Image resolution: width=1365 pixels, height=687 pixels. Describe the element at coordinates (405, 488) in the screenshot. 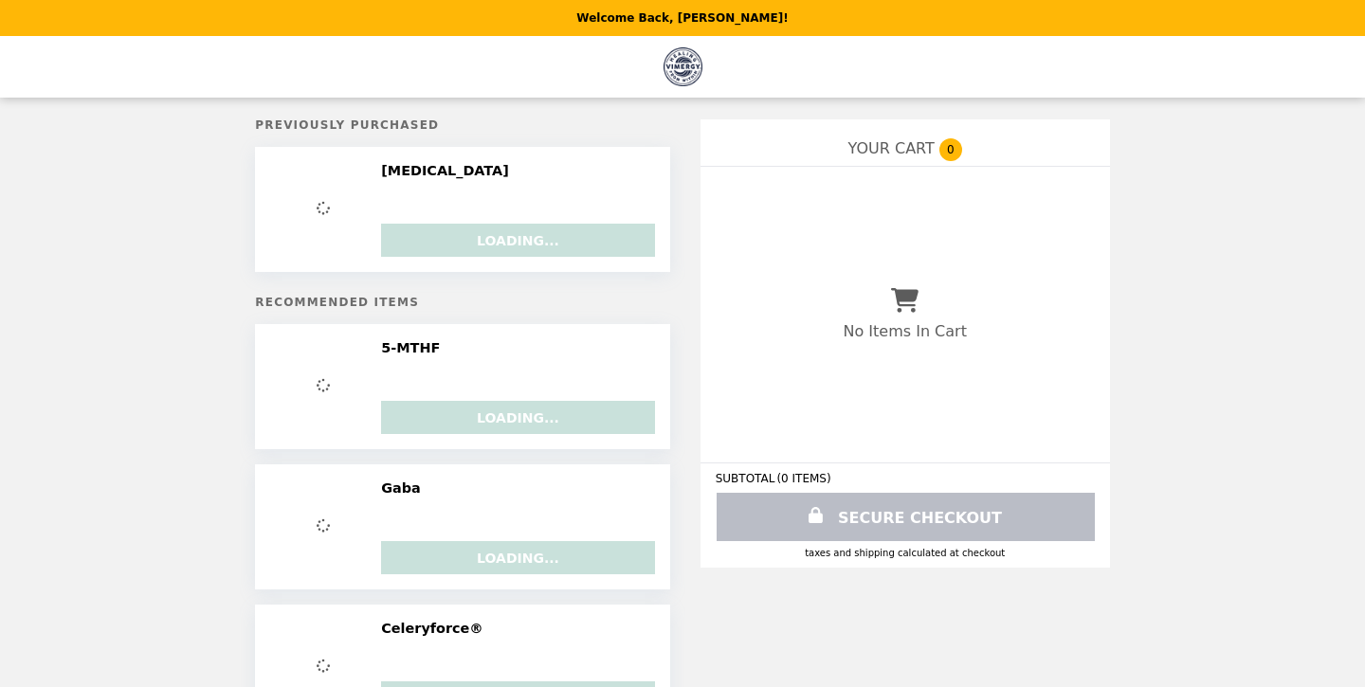

I see `h2: Gaba` at that location.